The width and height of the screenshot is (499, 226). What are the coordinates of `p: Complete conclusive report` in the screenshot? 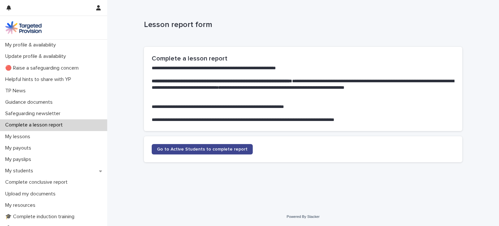 It's located at (38, 182).